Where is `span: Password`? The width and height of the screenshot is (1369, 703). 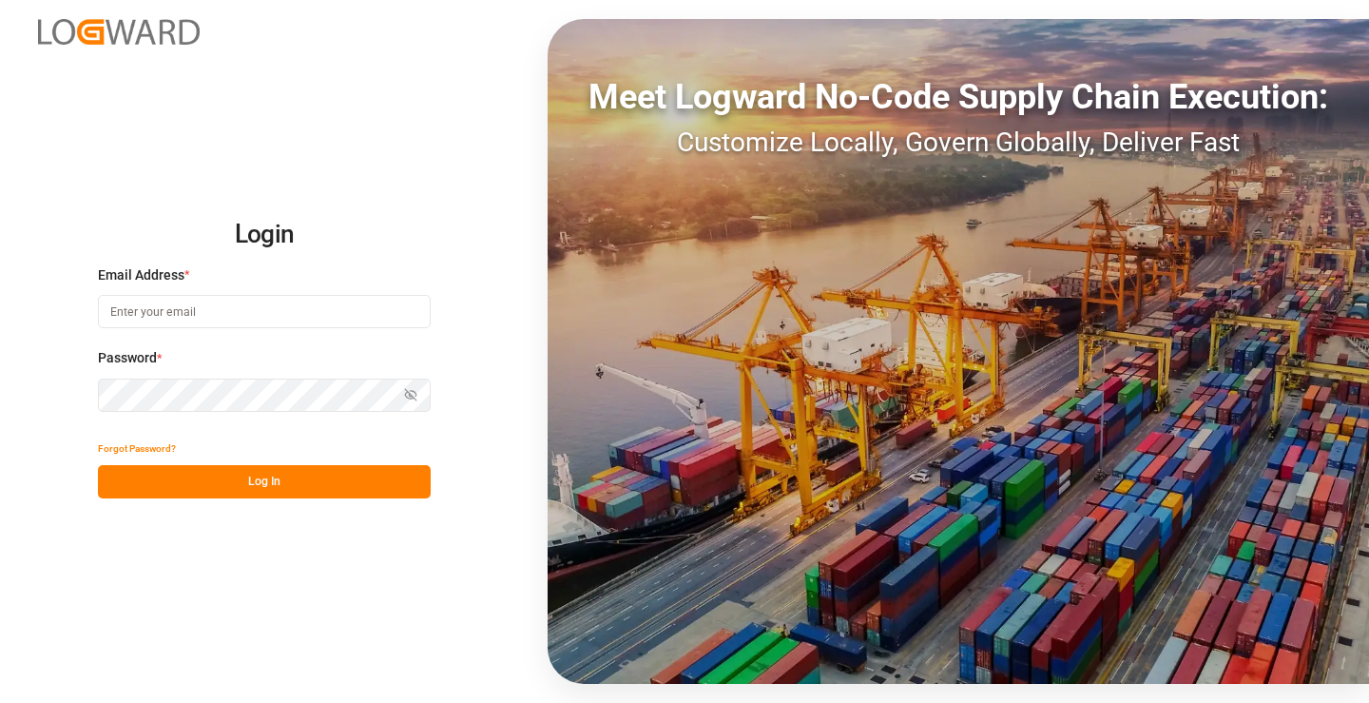 span: Password is located at coordinates (127, 357).